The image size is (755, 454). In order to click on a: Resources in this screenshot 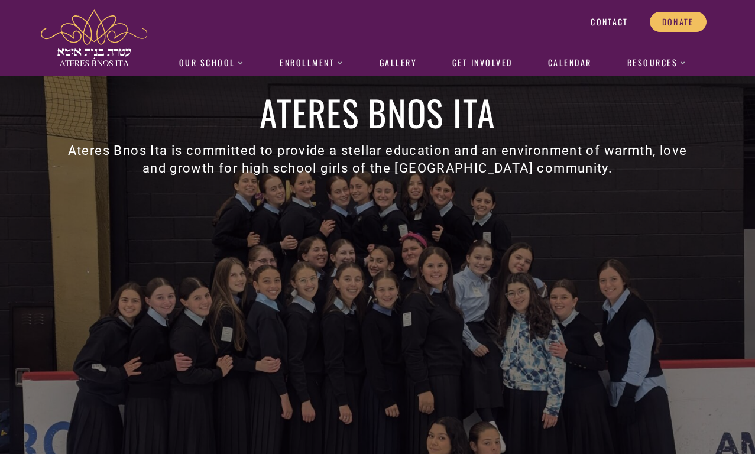, I will do `click(657, 63)`.